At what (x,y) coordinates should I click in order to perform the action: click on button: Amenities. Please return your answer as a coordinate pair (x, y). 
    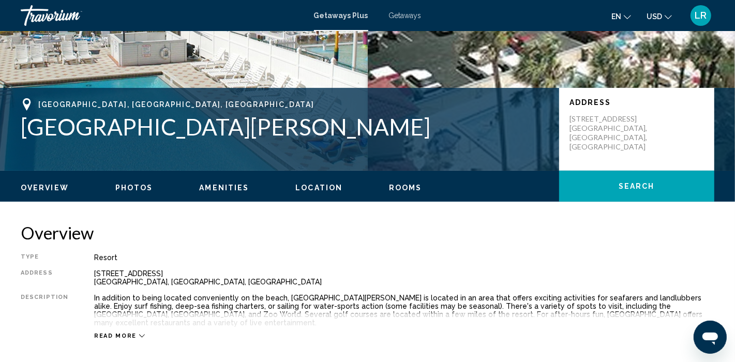
    Looking at the image, I should click on (224, 188).